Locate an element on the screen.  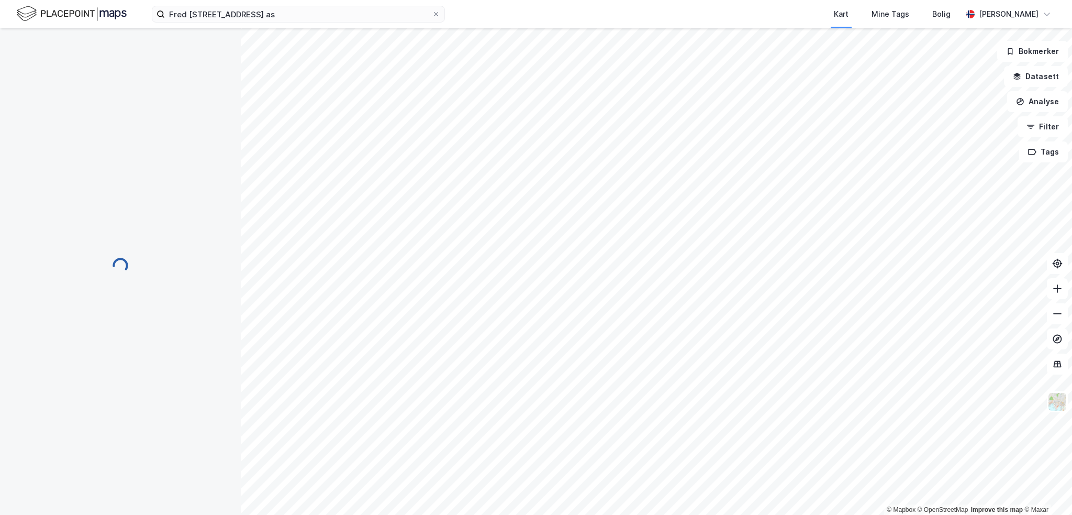
img: logo.f888ab2527a4732fd821a326f86c7f29.svg is located at coordinates (72, 14).